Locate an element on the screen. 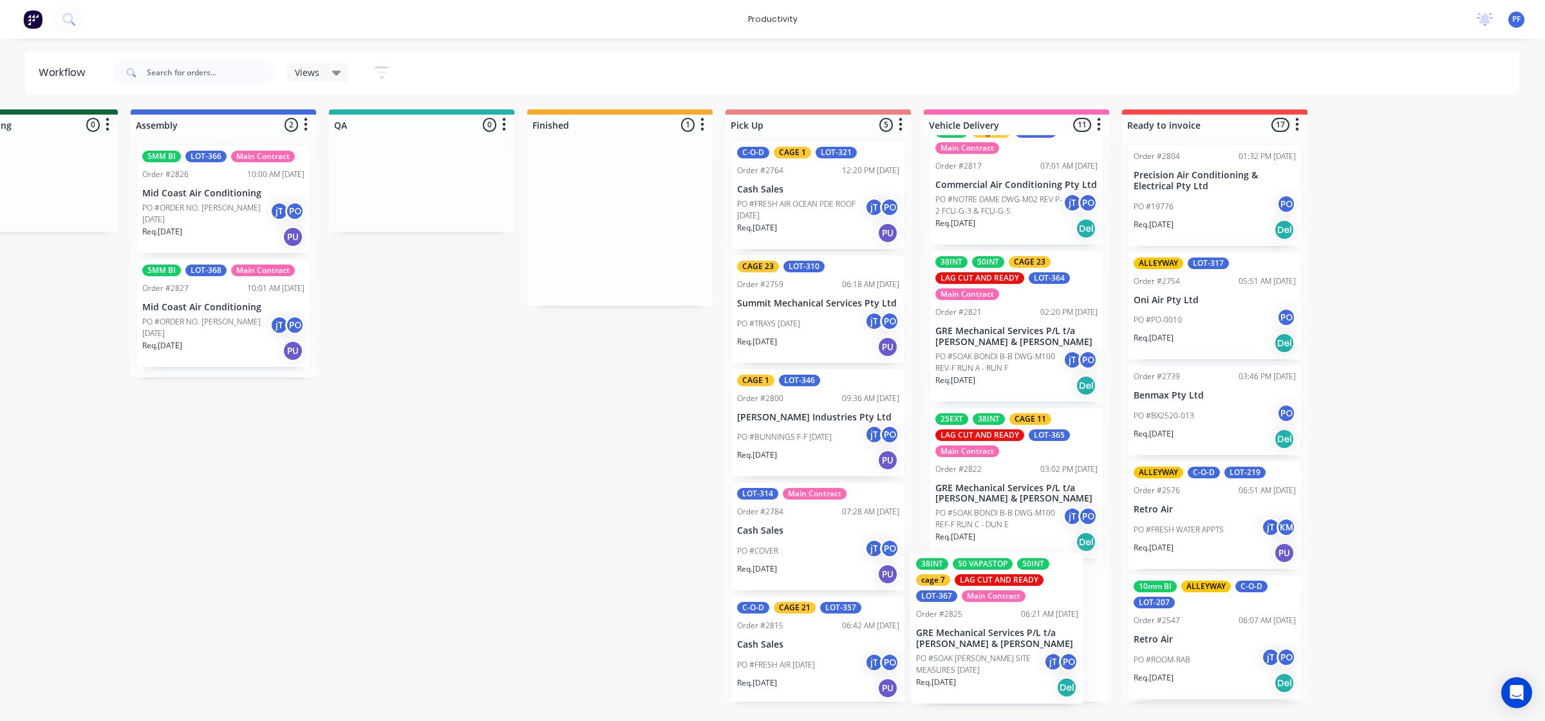  div: Open Intercom Messenger is located at coordinates (1517, 693).